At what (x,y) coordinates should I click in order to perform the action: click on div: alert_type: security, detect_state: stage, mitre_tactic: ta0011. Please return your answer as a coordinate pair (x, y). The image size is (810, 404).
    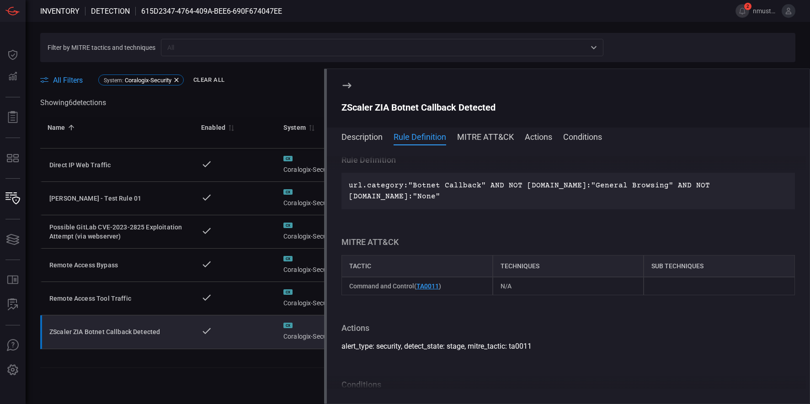
    Looking at the image, I should click on (568, 346).